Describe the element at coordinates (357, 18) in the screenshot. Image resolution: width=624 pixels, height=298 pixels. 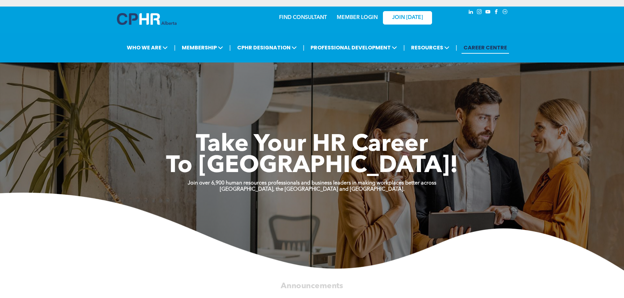
I see `a: MEMBER LOGIN` at that location.